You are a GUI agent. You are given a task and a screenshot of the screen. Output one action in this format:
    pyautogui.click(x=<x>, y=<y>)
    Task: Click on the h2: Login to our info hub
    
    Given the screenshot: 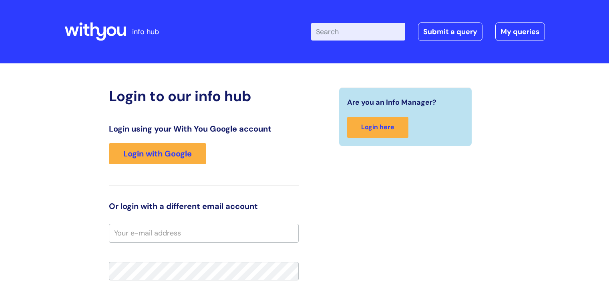 What is the action you would take?
    pyautogui.click(x=204, y=96)
    